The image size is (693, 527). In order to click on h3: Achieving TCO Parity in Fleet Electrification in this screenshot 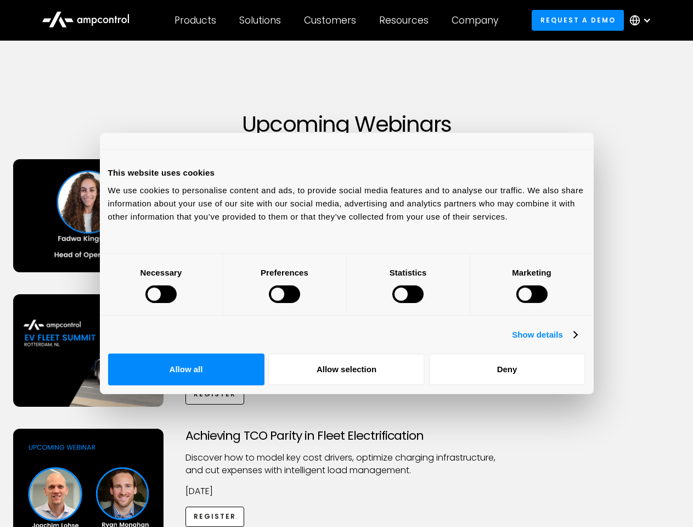, I will do `click(347, 436)`.